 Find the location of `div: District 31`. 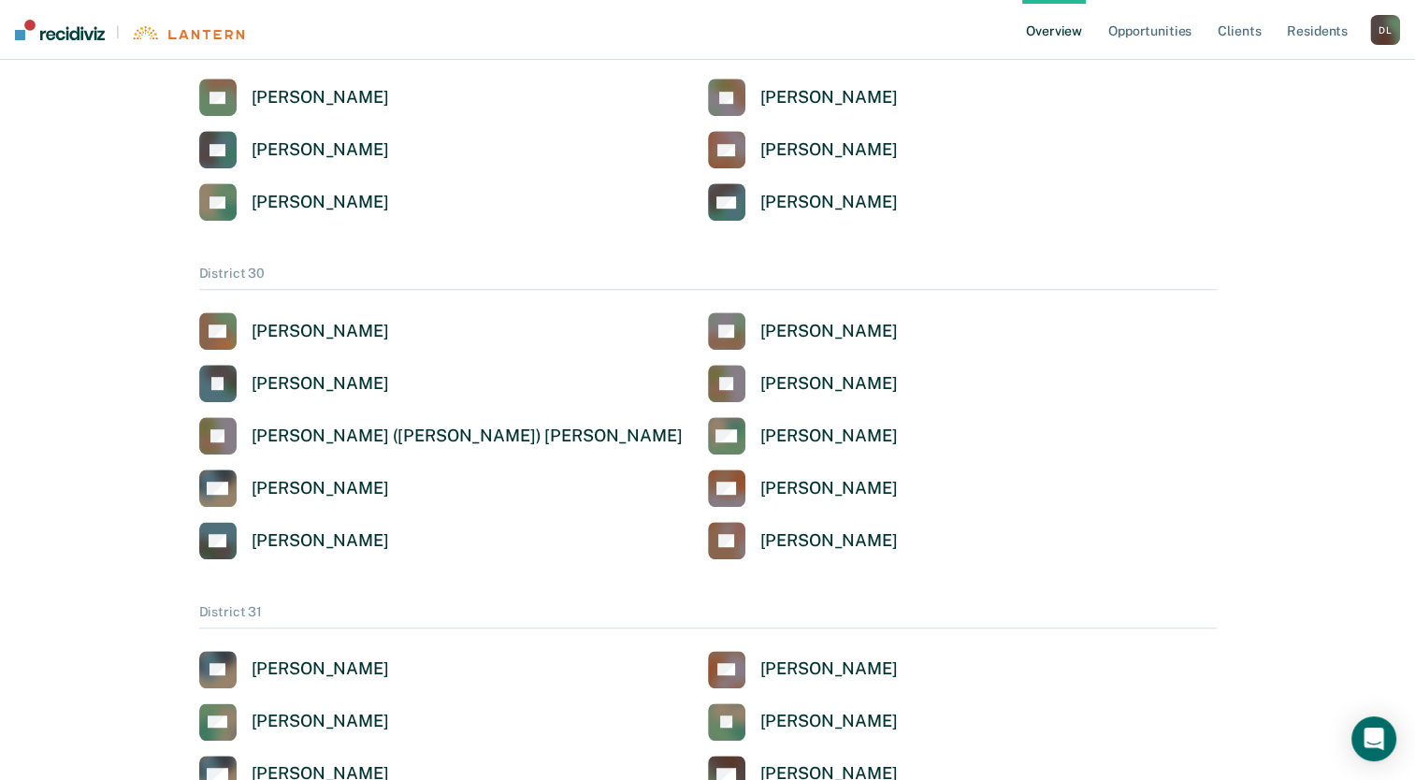

div: District 31 is located at coordinates (708, 616).